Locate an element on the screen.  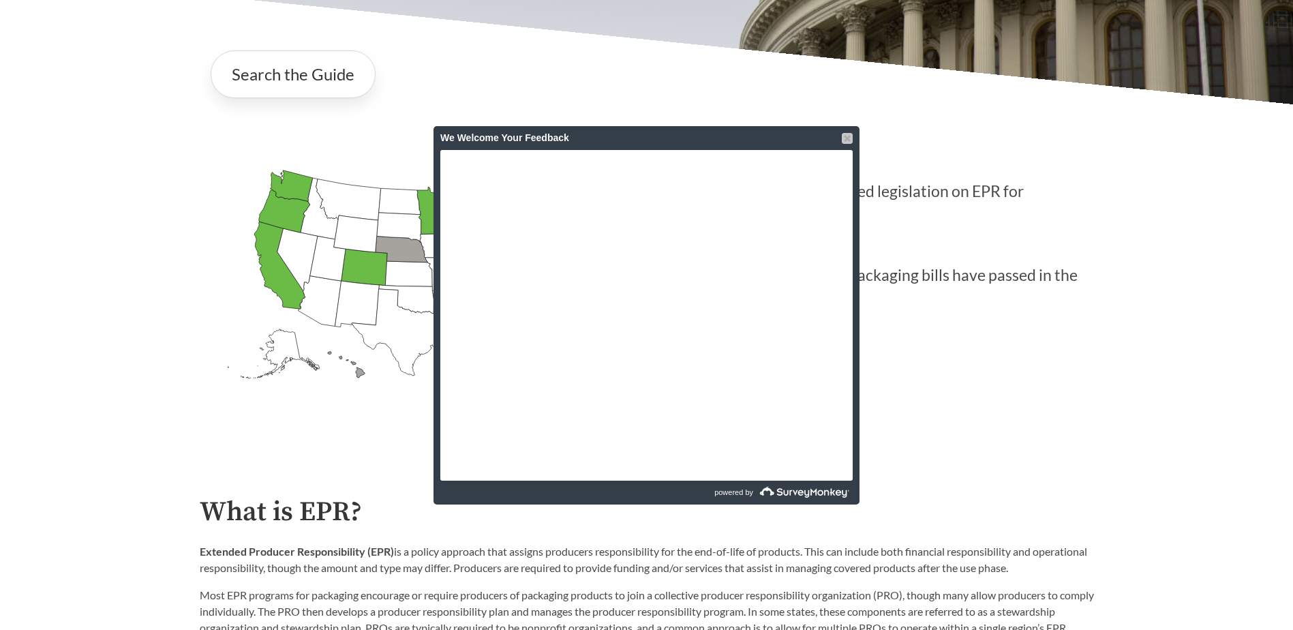
div: We Welcome Your Feedback is located at coordinates (646, 138).